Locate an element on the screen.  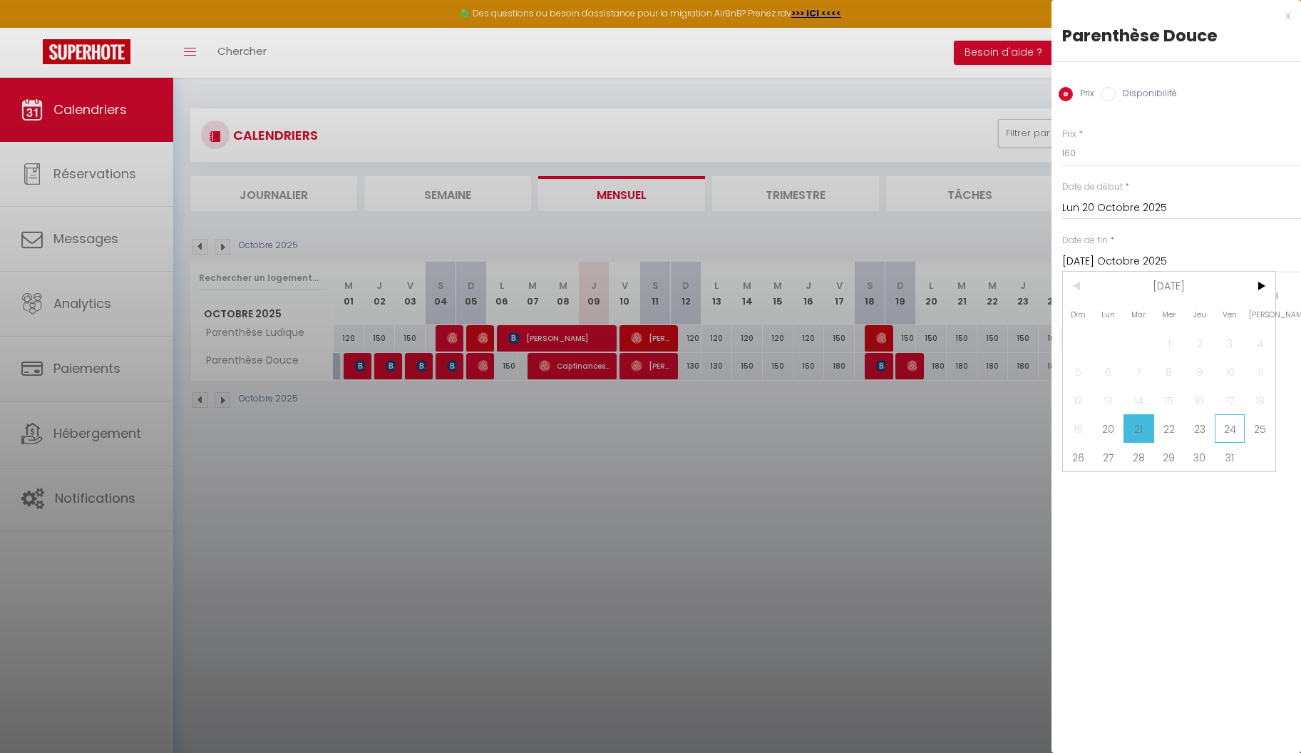
span: 14 is located at coordinates (1139, 400).